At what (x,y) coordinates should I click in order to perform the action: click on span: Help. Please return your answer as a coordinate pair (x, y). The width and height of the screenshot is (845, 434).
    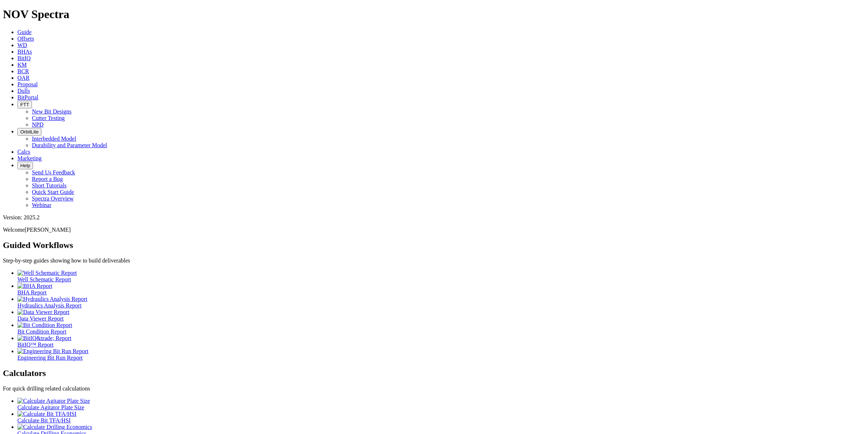
    Looking at the image, I should click on (25, 165).